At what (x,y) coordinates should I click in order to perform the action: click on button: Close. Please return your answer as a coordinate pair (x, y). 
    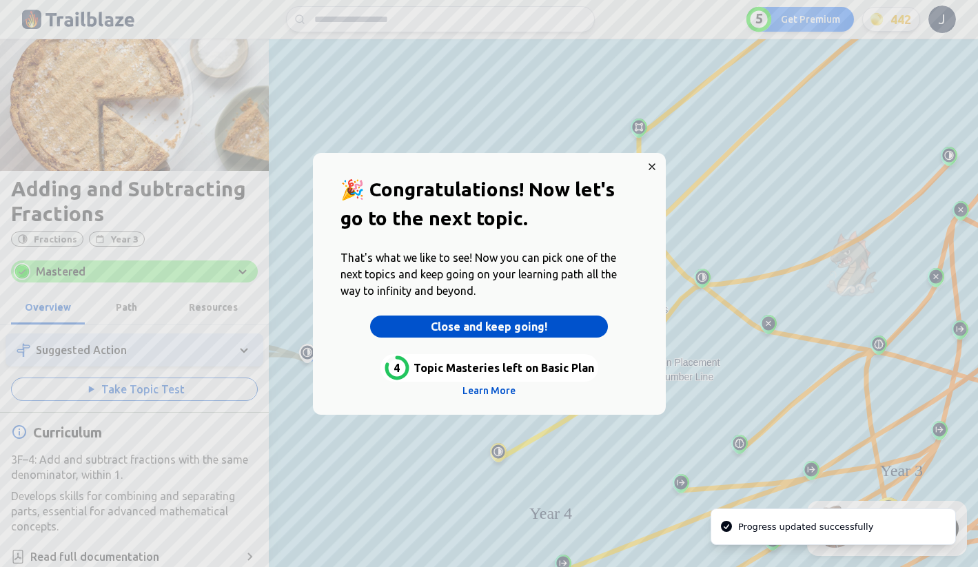
    Looking at the image, I should click on (652, 167).